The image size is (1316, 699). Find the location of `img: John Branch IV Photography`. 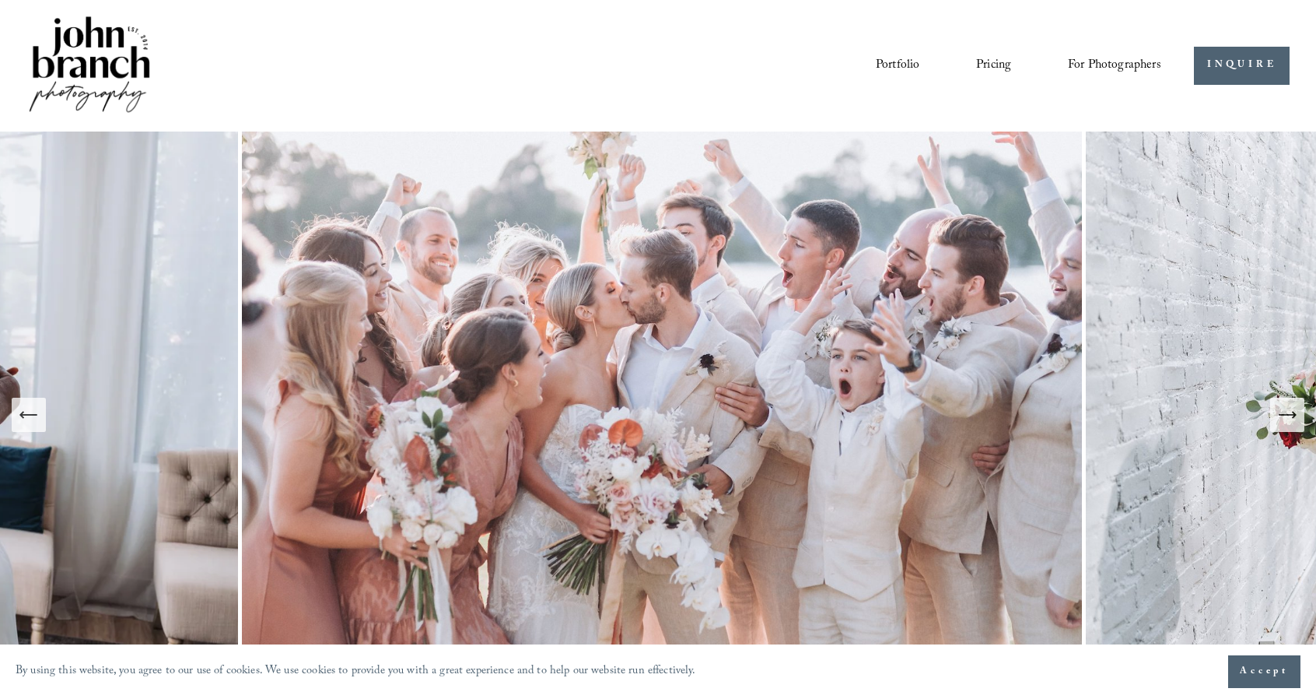

img: John Branch IV Photography is located at coordinates (89, 65).